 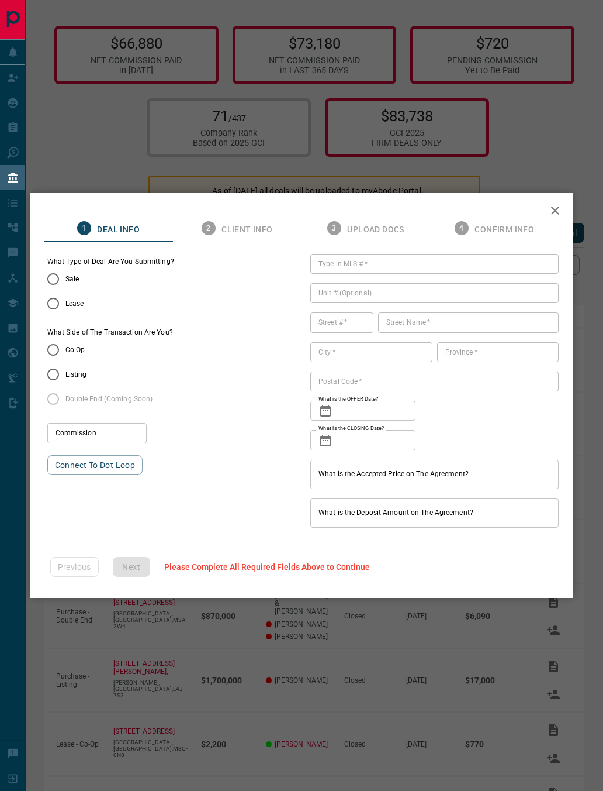 What do you see at coordinates (118, 230) in the screenshot?
I see `span: Deal Info` at bounding box center [118, 230].